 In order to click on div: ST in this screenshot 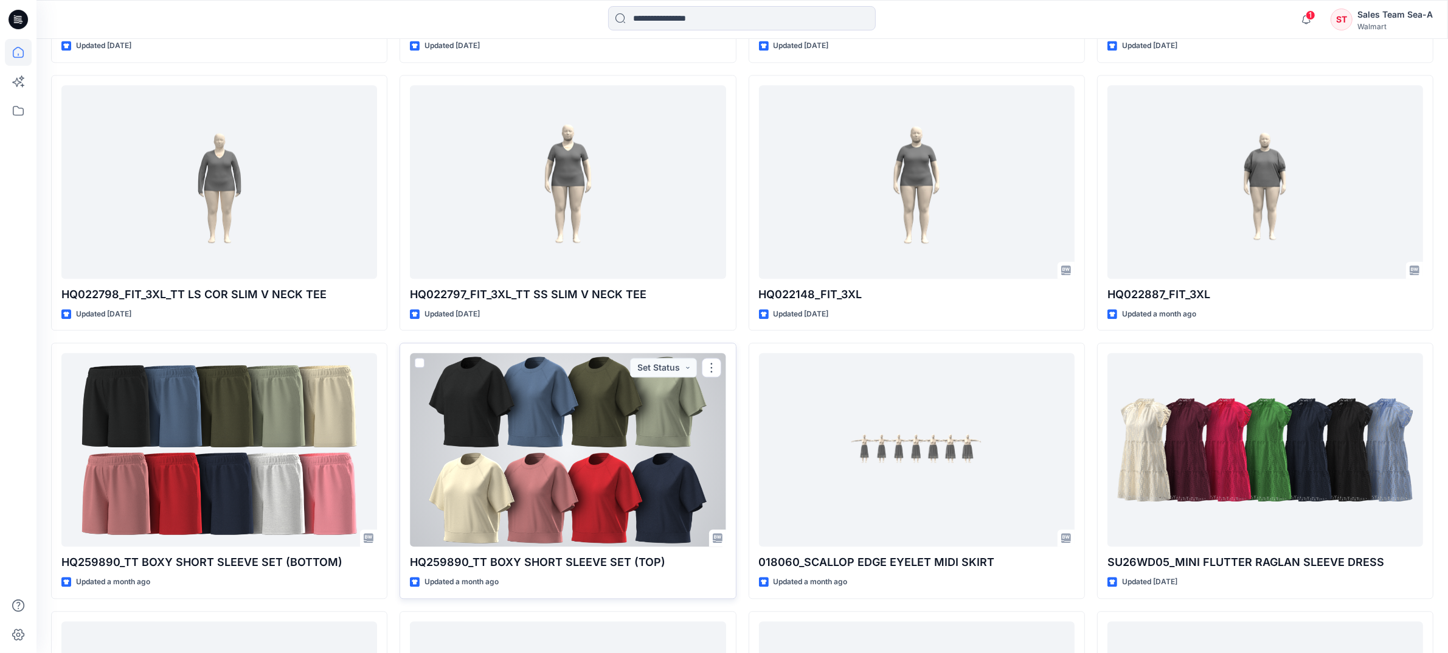, I will do `click(1342, 19)`.